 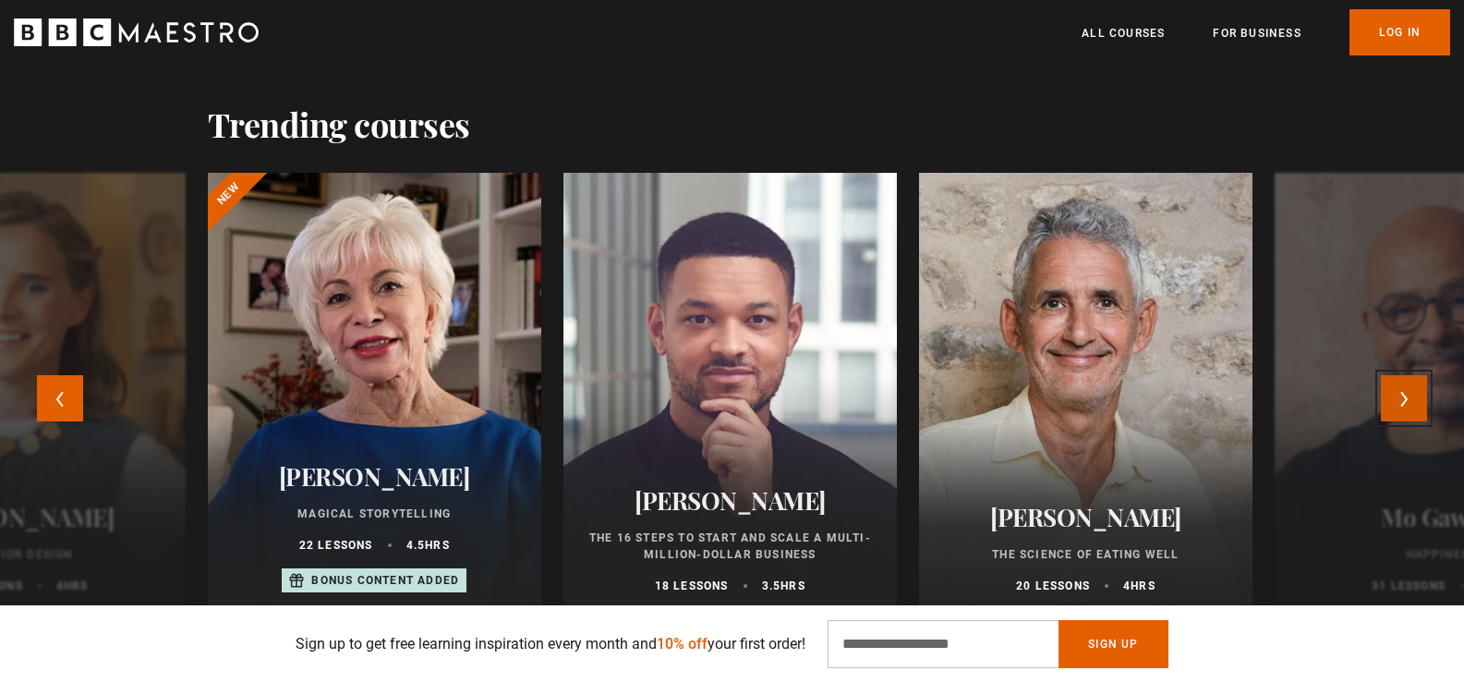 I want to click on p: 18 lessons, so click(x=692, y=586).